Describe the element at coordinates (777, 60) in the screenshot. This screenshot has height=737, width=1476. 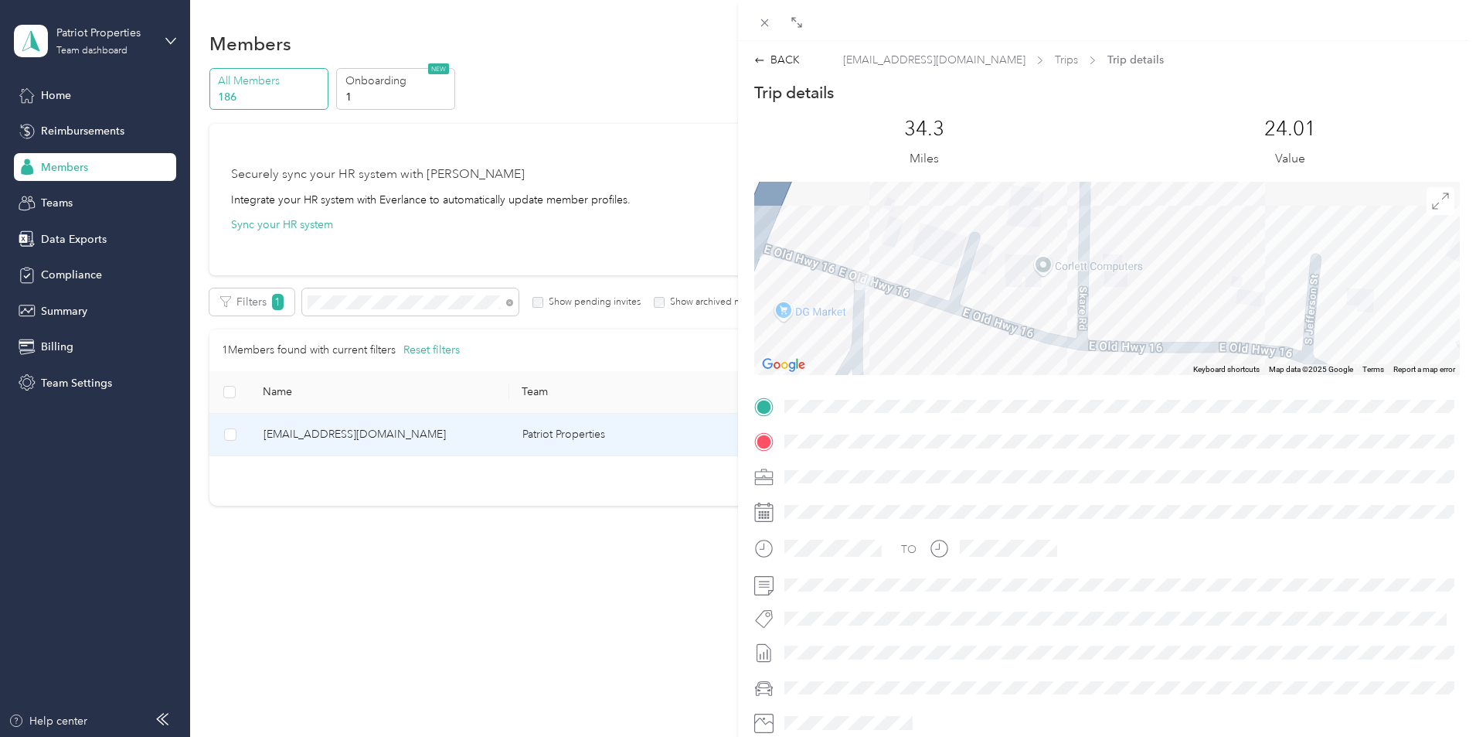
I see `div: BACK` at that location.